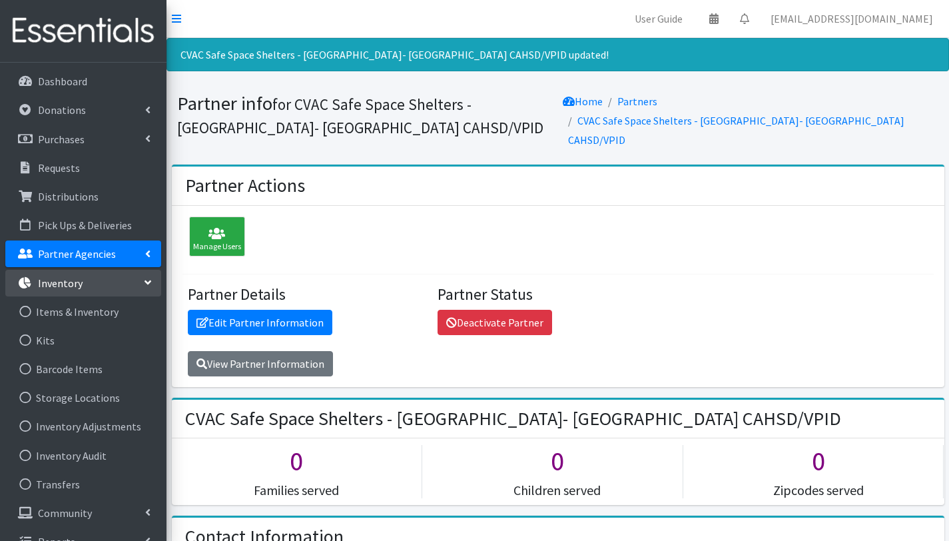 The width and height of the screenshot is (949, 541). I want to click on a: Barcode Items, so click(83, 369).